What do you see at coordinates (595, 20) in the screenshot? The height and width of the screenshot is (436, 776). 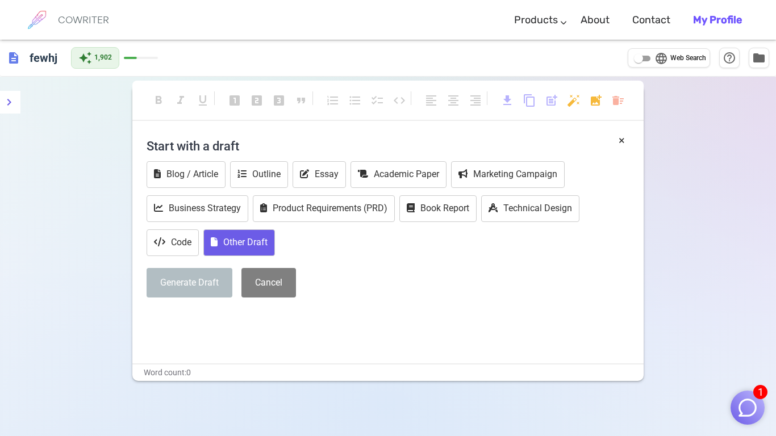 I see `a: About` at bounding box center [595, 20].